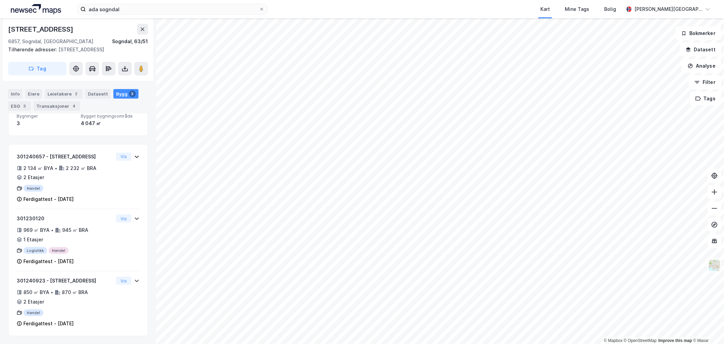  I want to click on button: Bokmerker, so click(698, 33).